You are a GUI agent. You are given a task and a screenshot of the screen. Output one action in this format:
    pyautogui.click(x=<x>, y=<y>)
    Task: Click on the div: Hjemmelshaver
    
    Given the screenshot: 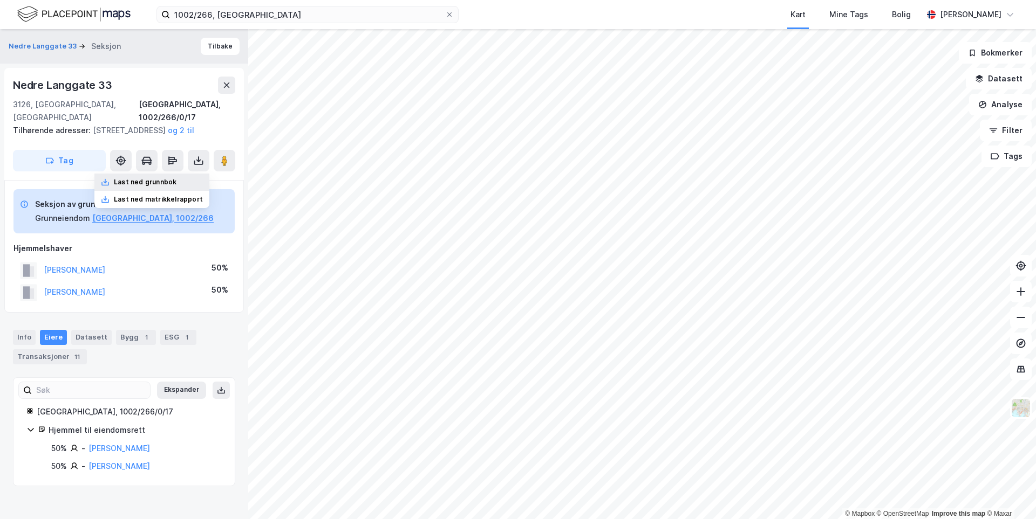 What is the action you would take?
    pyautogui.click(x=124, y=249)
    